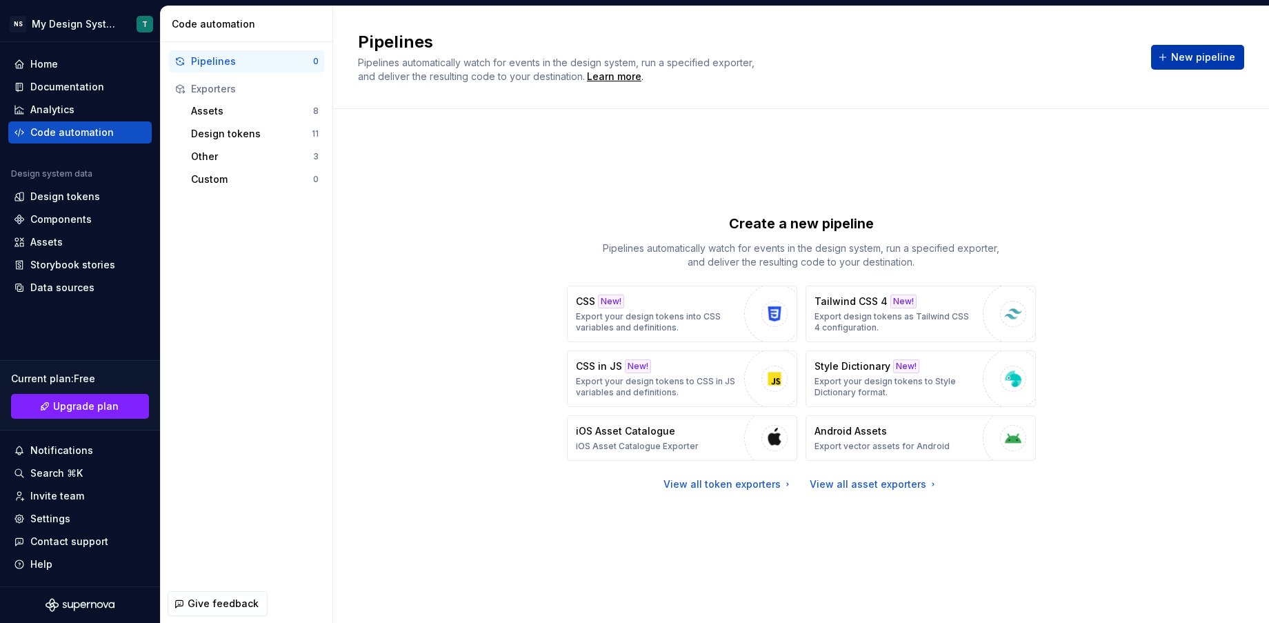 This screenshot has height=623, width=1269. I want to click on button: Help, so click(80, 564).